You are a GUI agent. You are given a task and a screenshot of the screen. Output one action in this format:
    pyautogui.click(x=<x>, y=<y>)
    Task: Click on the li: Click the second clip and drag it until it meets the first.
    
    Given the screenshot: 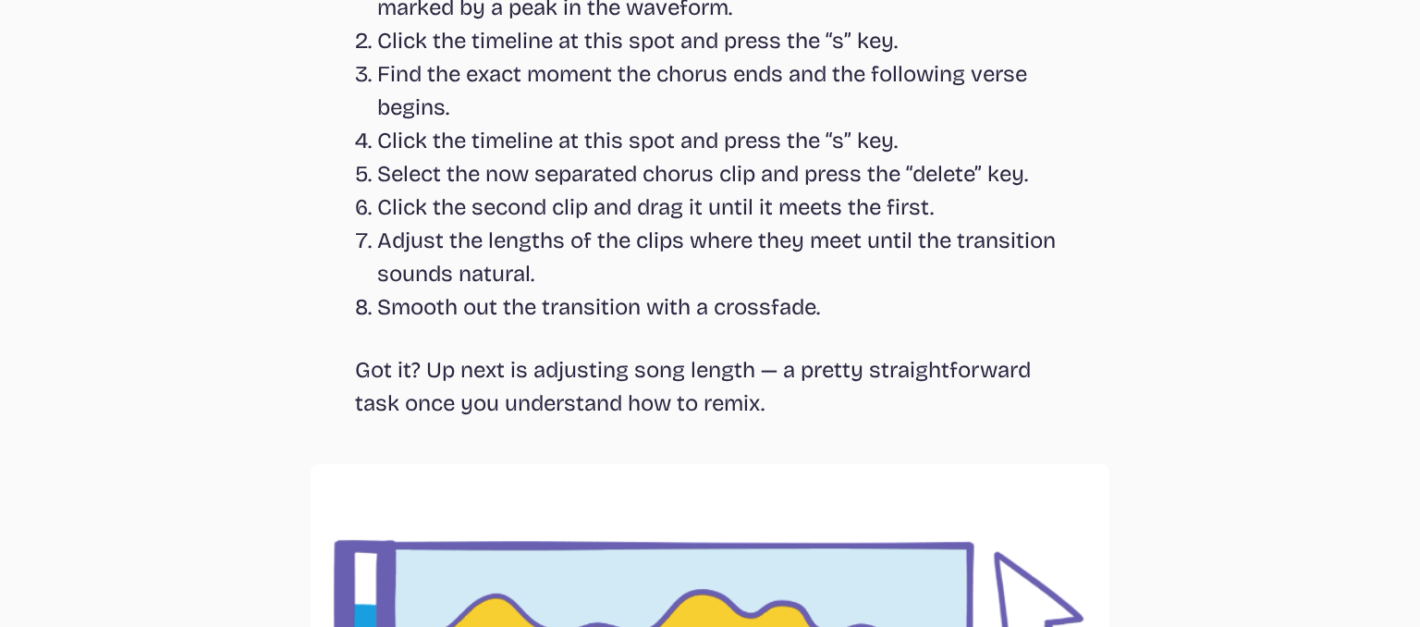 What is the action you would take?
    pyautogui.click(x=721, y=207)
    